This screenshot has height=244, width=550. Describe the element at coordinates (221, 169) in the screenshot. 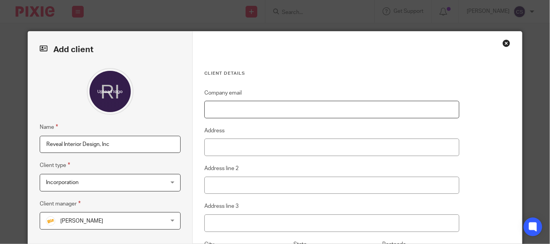

I see `label: Address line 2` at that location.